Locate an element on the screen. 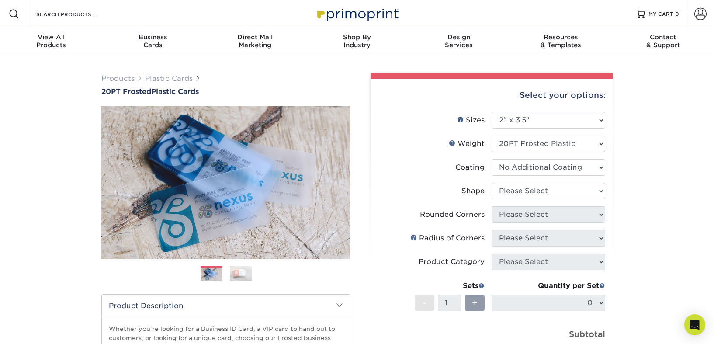  div: Industry is located at coordinates (356, 41).